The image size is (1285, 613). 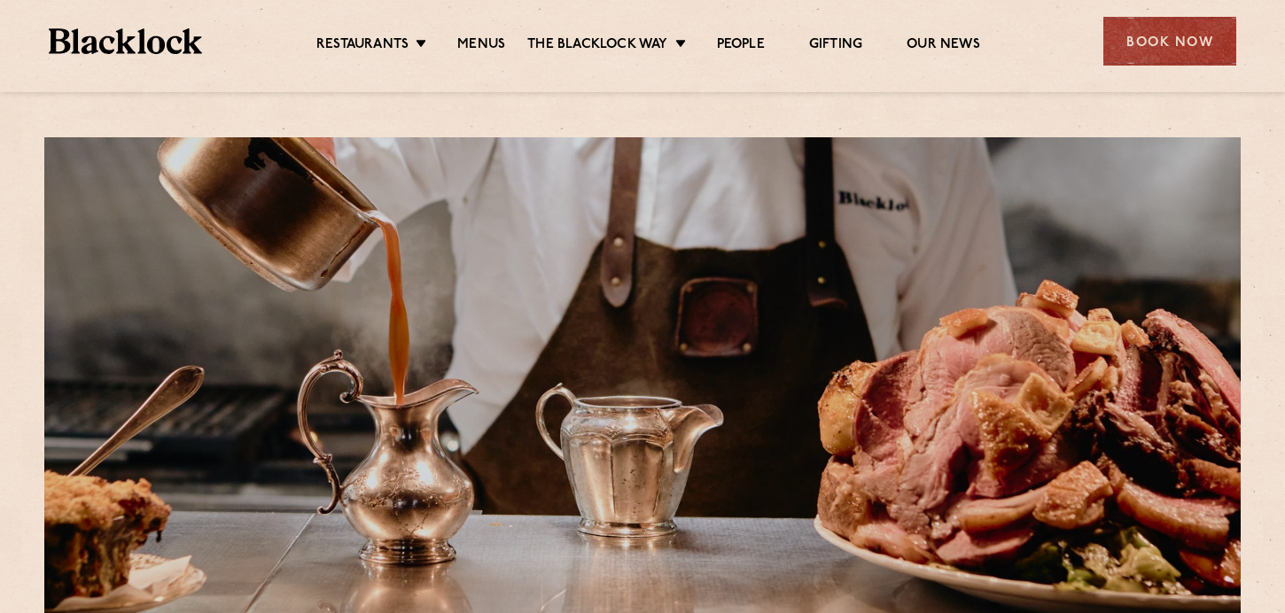 I want to click on a: Restaurants, so click(x=362, y=46).